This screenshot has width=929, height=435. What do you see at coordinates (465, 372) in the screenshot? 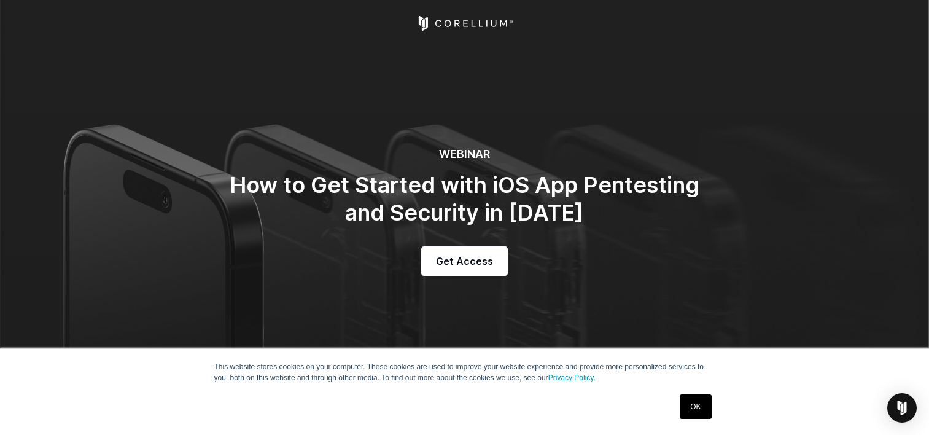
I see `p: This website stores cookies on your computer. These cookies are used to improve your website expe...` at bounding box center [465, 372].